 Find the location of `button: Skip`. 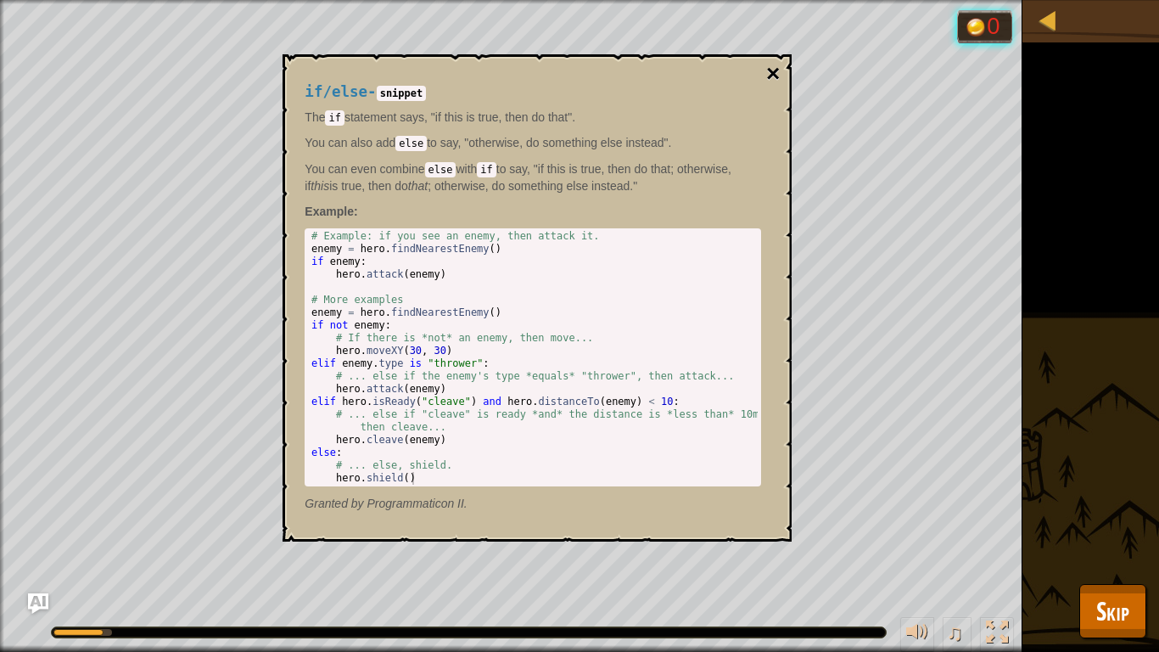

button: Skip is located at coordinates (1113, 611).